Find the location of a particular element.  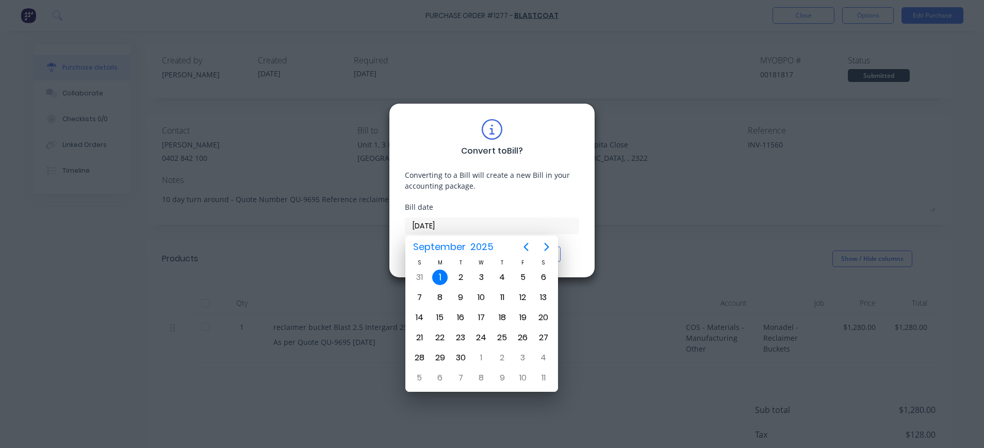

div: Wednesday, October 1, 2025 is located at coordinates (481, 358).